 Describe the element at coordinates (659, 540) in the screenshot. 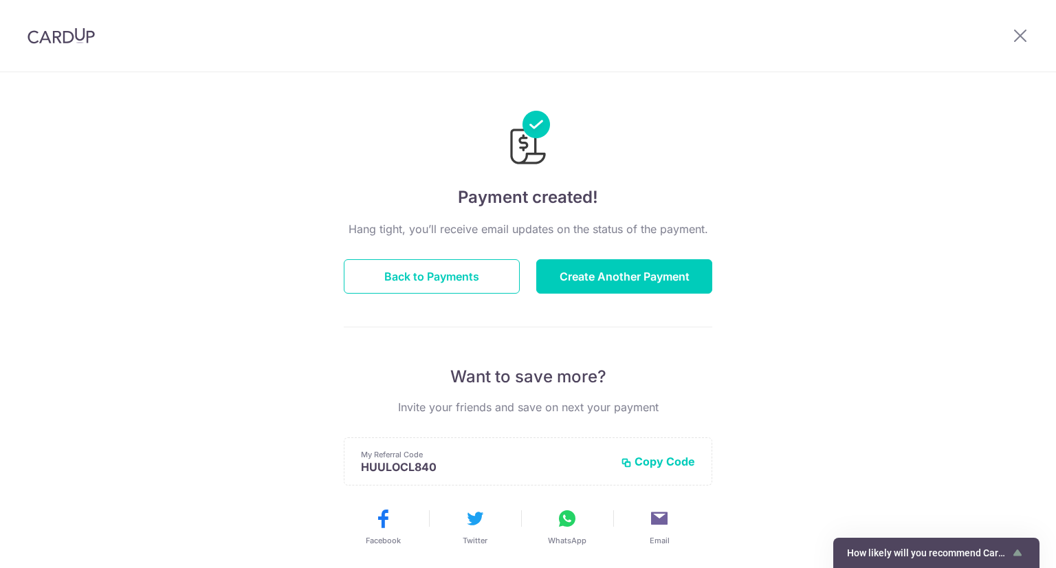

I see `span: Email` at that location.